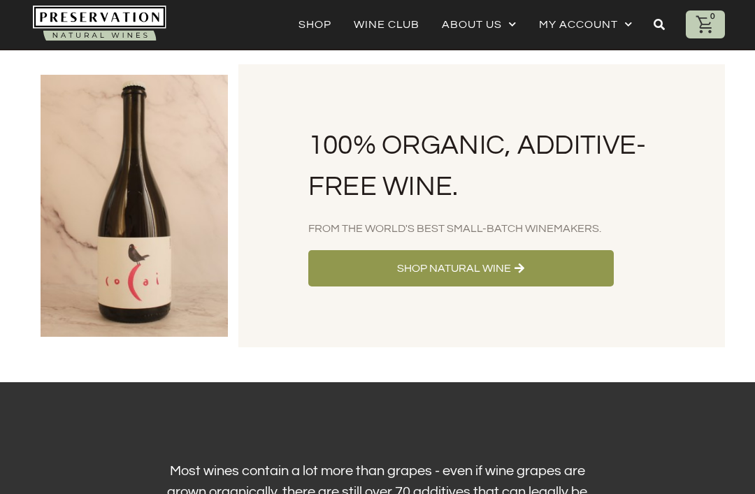 The image size is (755, 494). I want to click on h1: 100% Organic, Additive-Free Wine., so click(482, 166).